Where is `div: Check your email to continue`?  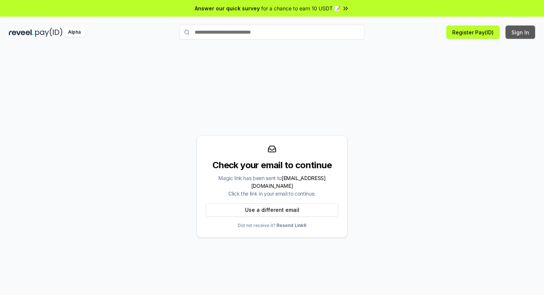
div: Check your email to continue is located at coordinates (272, 165).